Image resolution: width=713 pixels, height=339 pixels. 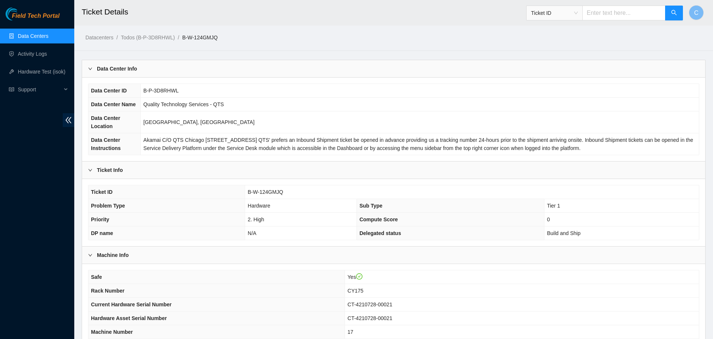 I want to click on a: Datacenters, so click(x=99, y=38).